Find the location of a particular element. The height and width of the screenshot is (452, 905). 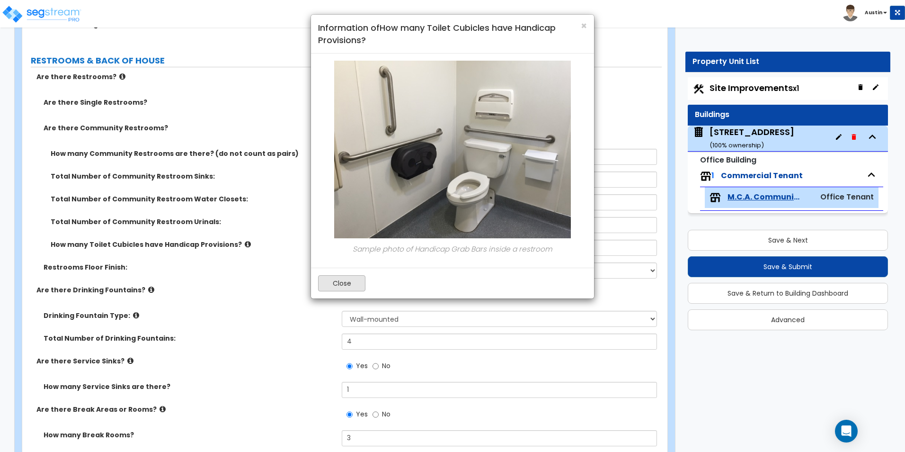

div: Open Intercom Messenger is located at coordinates (846, 431).